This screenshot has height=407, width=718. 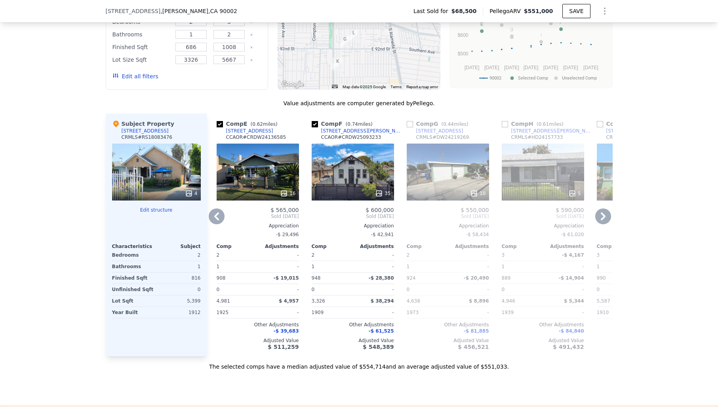 What do you see at coordinates (381, 331) in the screenshot?
I see `span: -$ 61,525` at bounding box center [381, 331].